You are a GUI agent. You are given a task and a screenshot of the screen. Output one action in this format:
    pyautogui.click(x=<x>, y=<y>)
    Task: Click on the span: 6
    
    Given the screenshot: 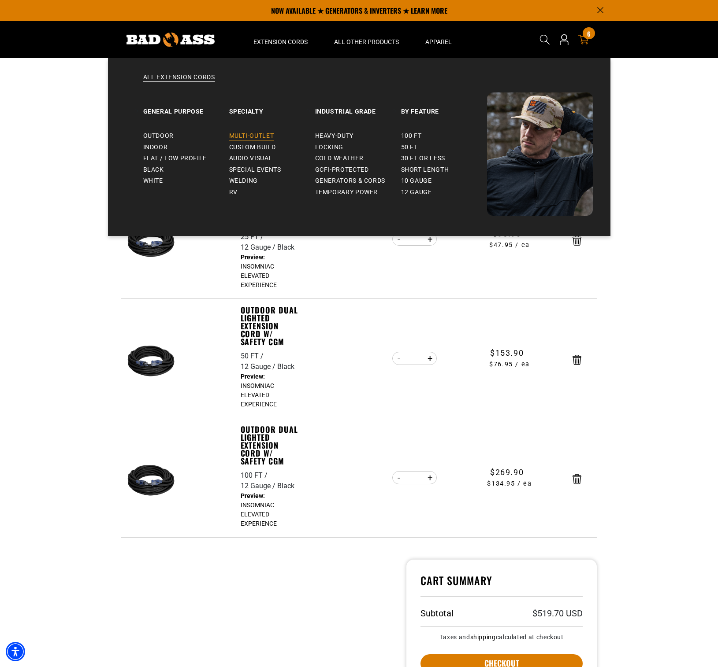 What is the action you would take?
    pyautogui.click(x=588, y=33)
    